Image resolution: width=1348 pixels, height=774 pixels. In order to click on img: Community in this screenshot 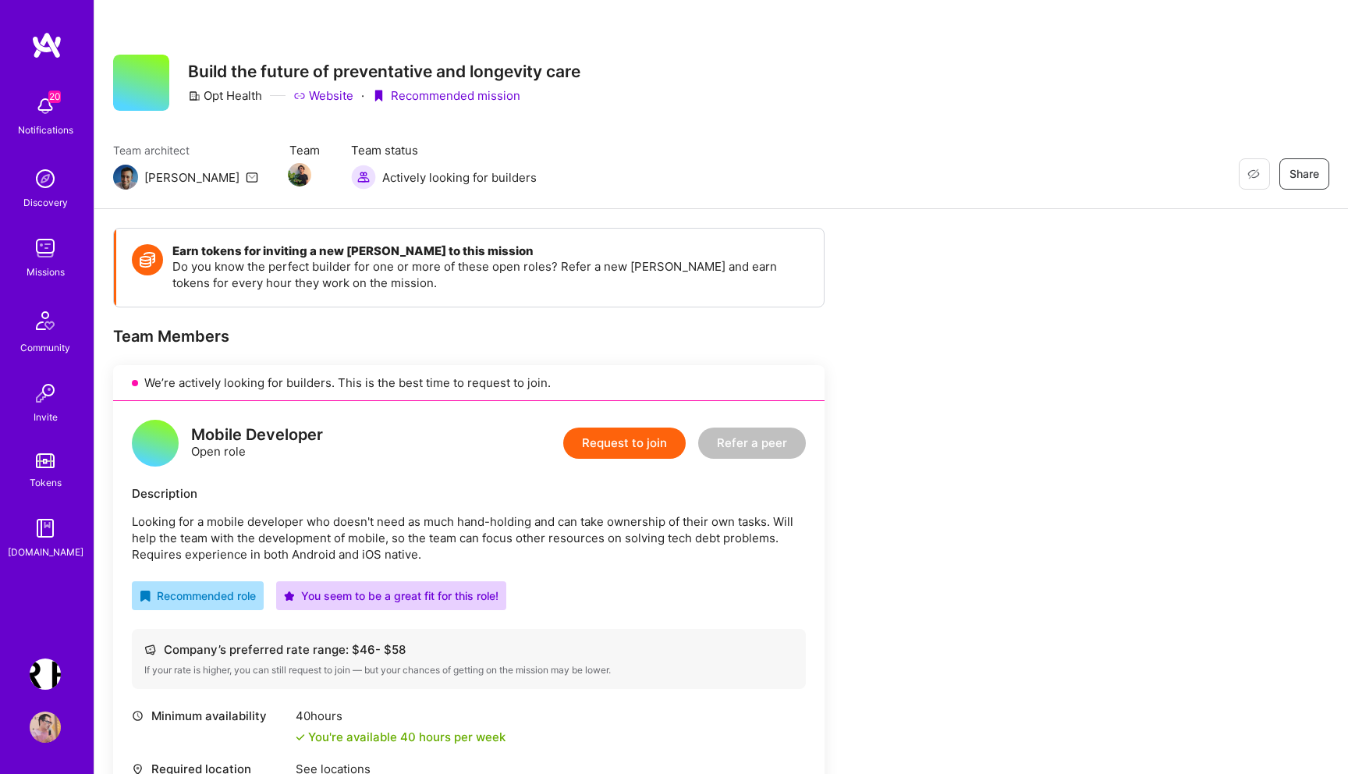, I will do `click(45, 321)`.